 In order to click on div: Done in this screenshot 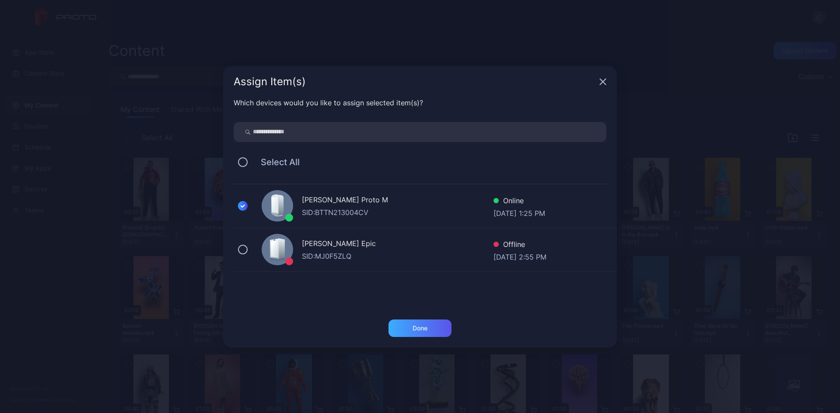, I will do `click(420, 329)`.